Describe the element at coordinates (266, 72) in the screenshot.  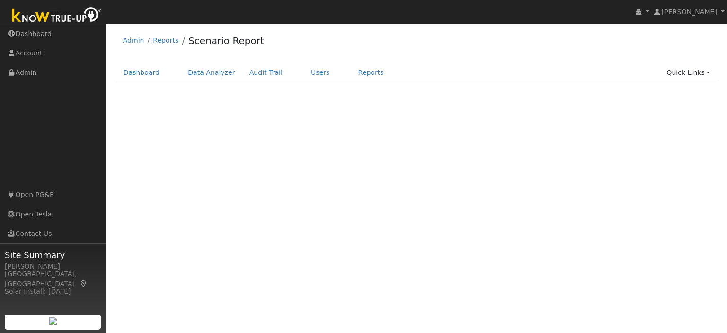
I see `a: Audit Trail` at that location.